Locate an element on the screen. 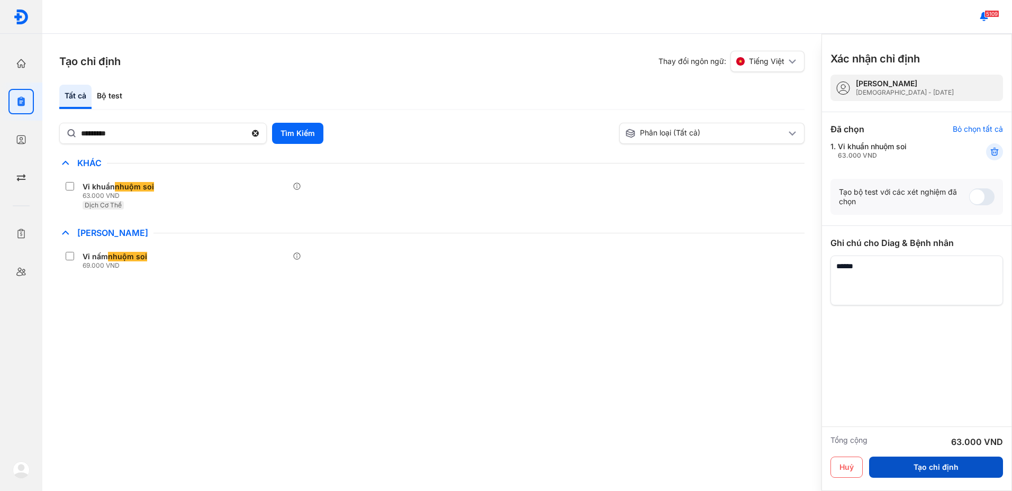 The height and width of the screenshot is (491, 1012). div: Vi khuẩn is located at coordinates (118, 187).